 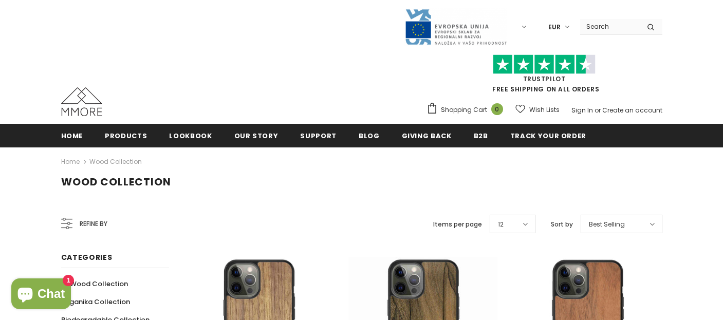 What do you see at coordinates (464, 110) in the screenshot?
I see `span: Shopping Cart` at bounding box center [464, 110].